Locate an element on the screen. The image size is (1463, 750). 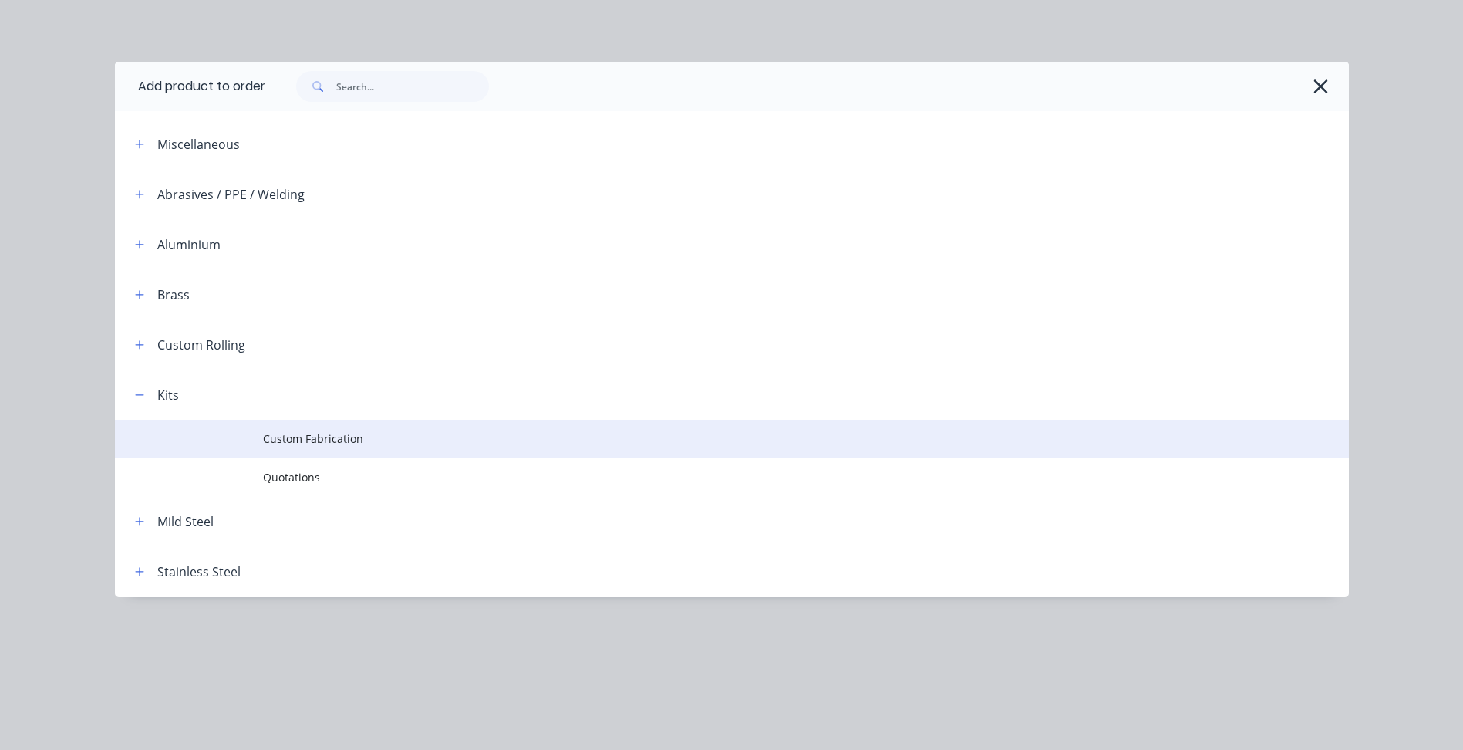
span: Quotations is located at coordinates (697, 477).